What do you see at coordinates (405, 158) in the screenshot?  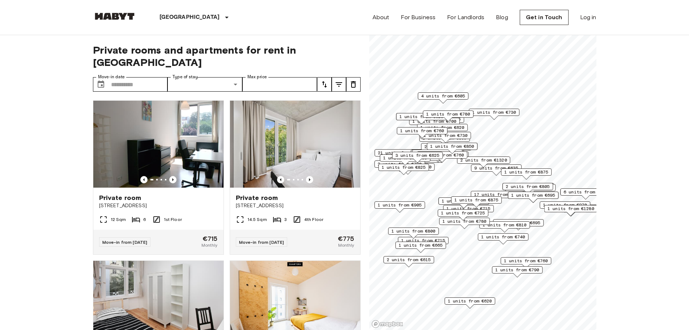 I see `span: 1 units from €895` at bounding box center [405, 158].